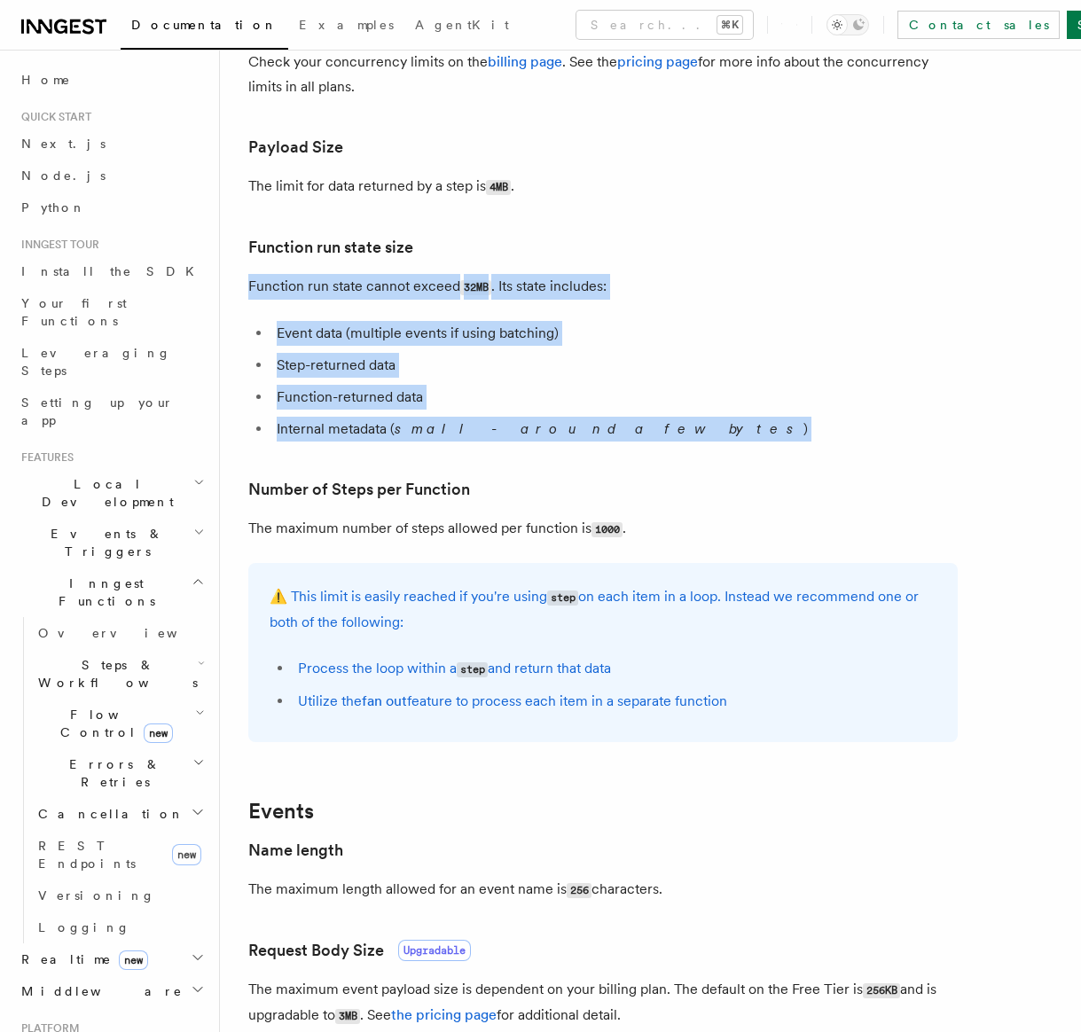 The height and width of the screenshot is (1032, 1081). Describe the element at coordinates (346, 27) in the screenshot. I see `a: Examples` at that location.